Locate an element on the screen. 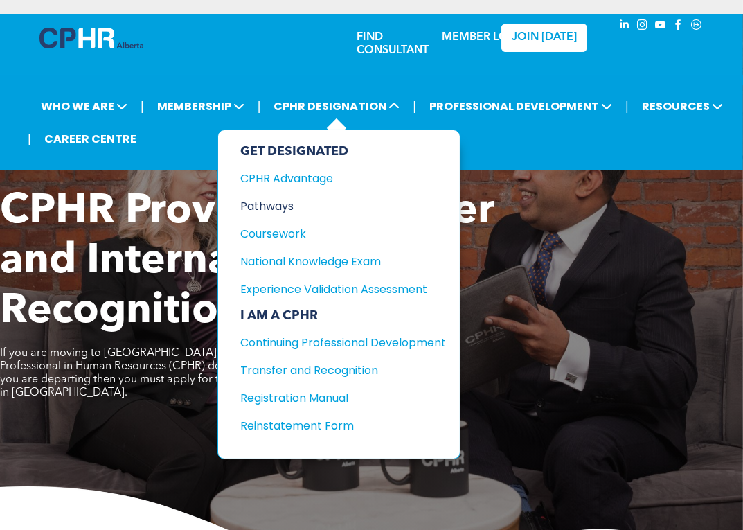  a: Social network is located at coordinates (697, 26).